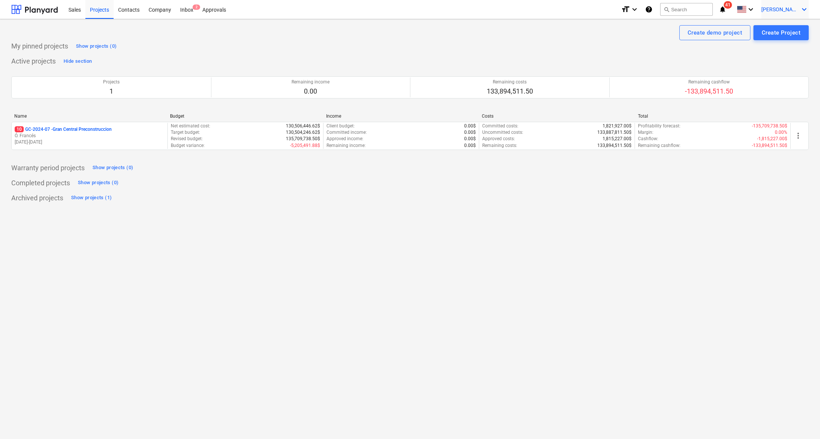 This screenshot has width=820, height=439. I want to click on p: -133,894,511.50$, so click(769, 145).